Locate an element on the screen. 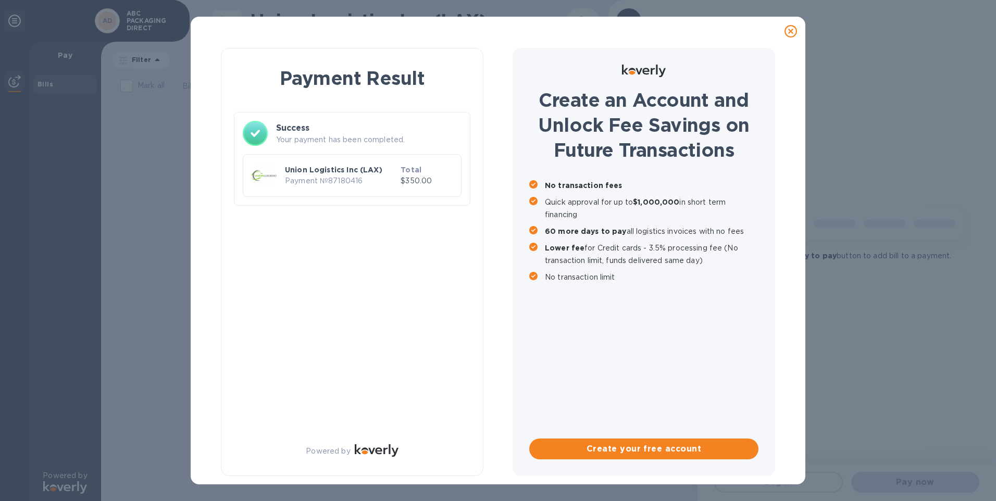  p: Union Logistics Inc (LAX) is located at coordinates (341, 170).